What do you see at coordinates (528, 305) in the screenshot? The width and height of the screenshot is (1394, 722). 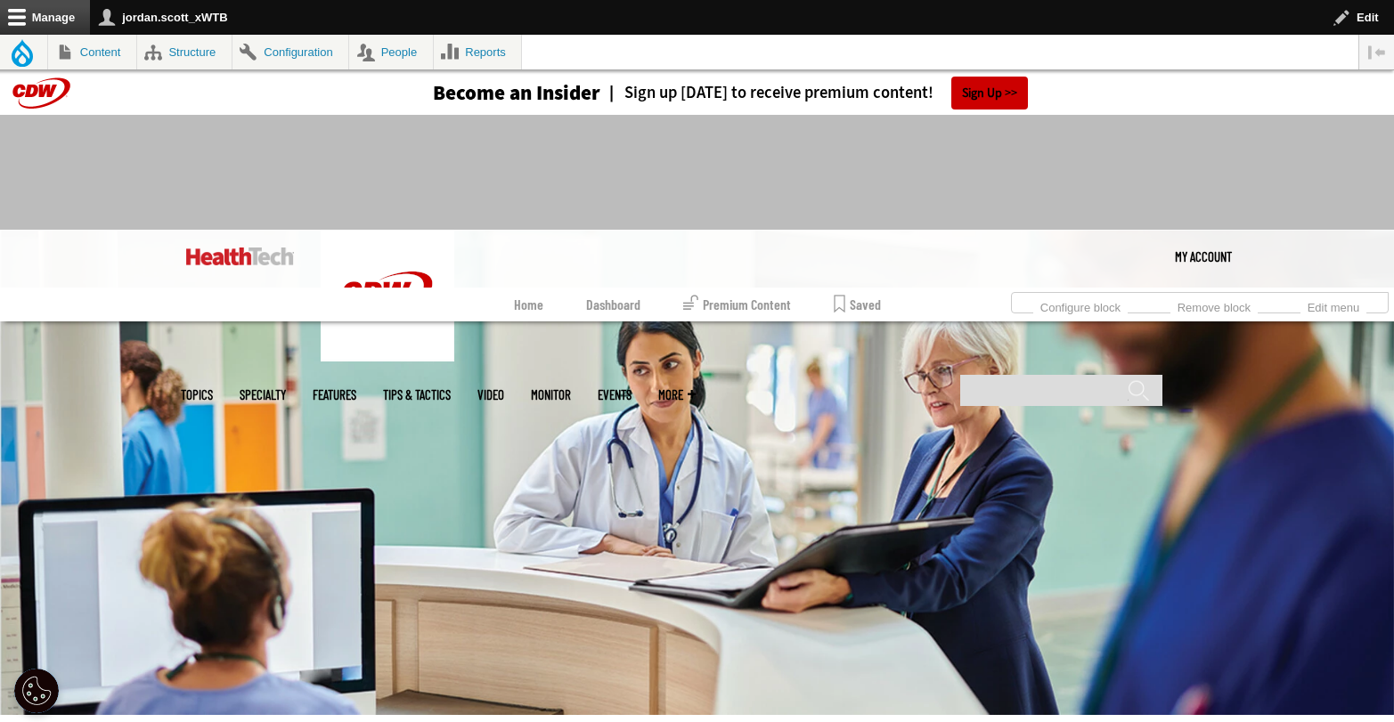 I see `a: Home` at bounding box center [528, 305].